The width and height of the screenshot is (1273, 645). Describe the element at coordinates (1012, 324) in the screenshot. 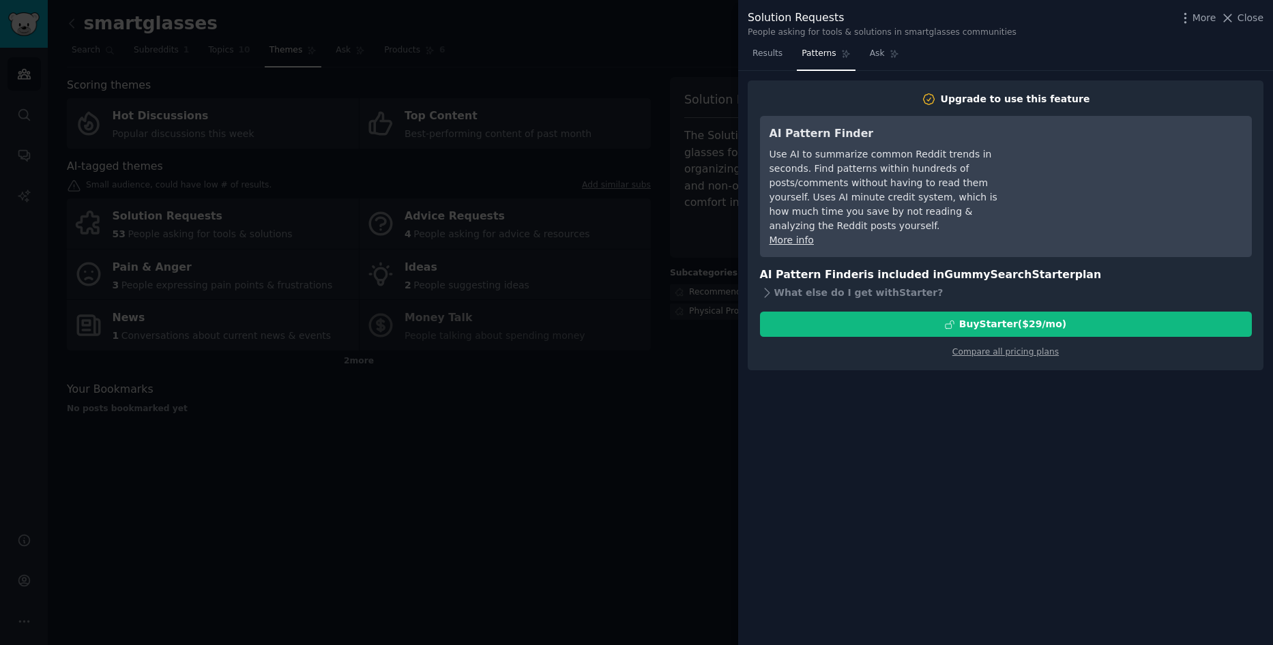

I see `div: Buy Starter ($ 29 /mo )` at that location.